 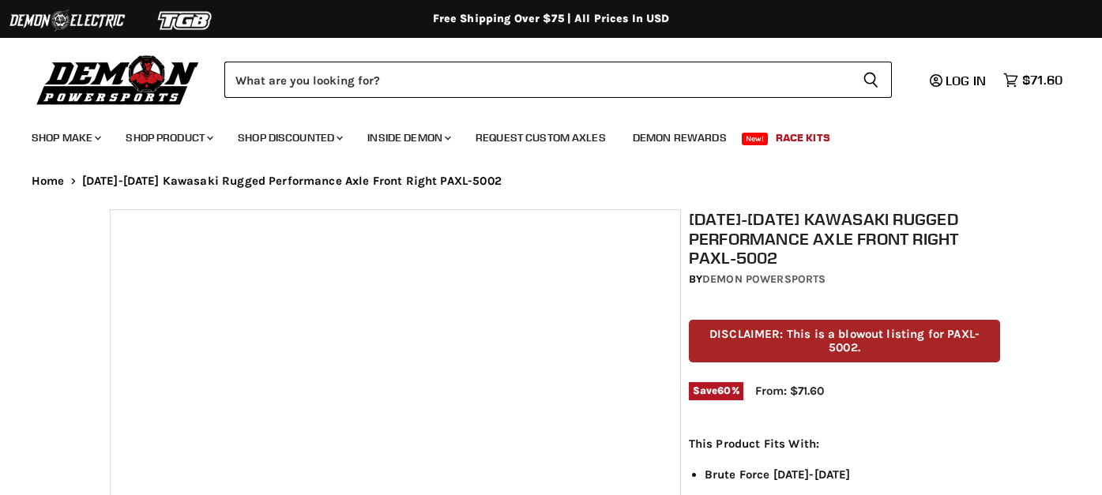 What do you see at coordinates (118, 79) in the screenshot?
I see `img: Demon Powersports` at bounding box center [118, 79].